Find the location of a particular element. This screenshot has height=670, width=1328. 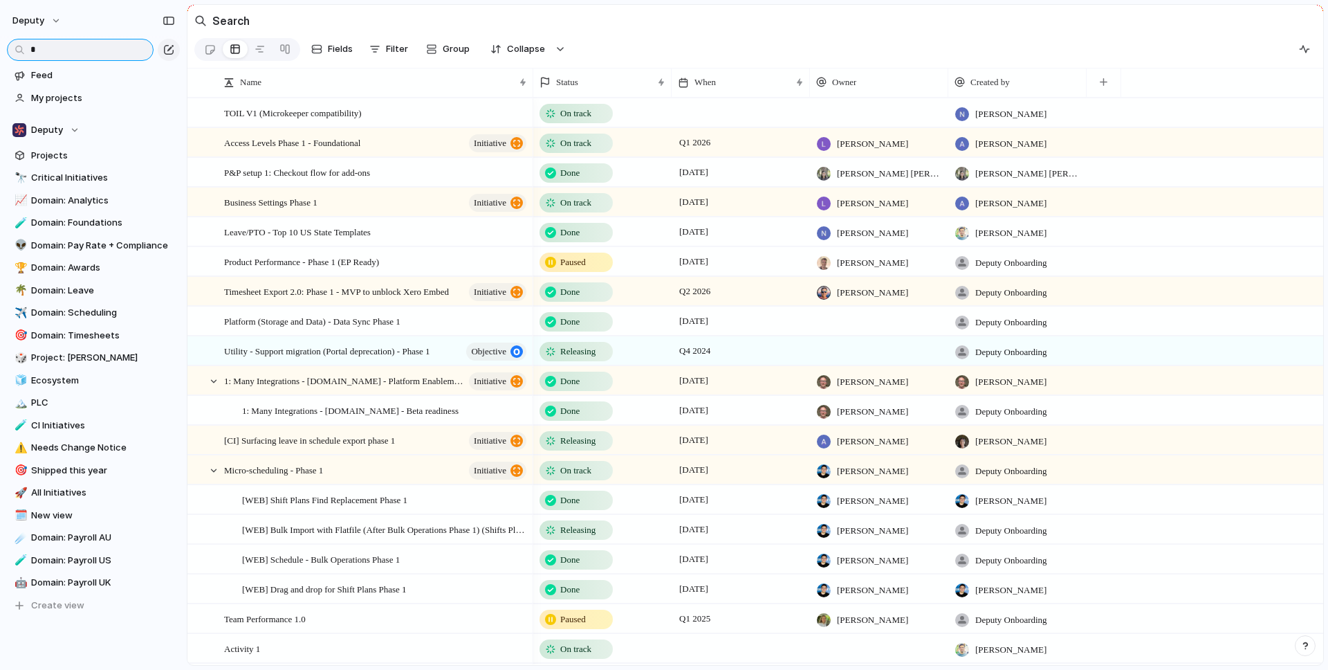

span: Feed is located at coordinates (103, 75).